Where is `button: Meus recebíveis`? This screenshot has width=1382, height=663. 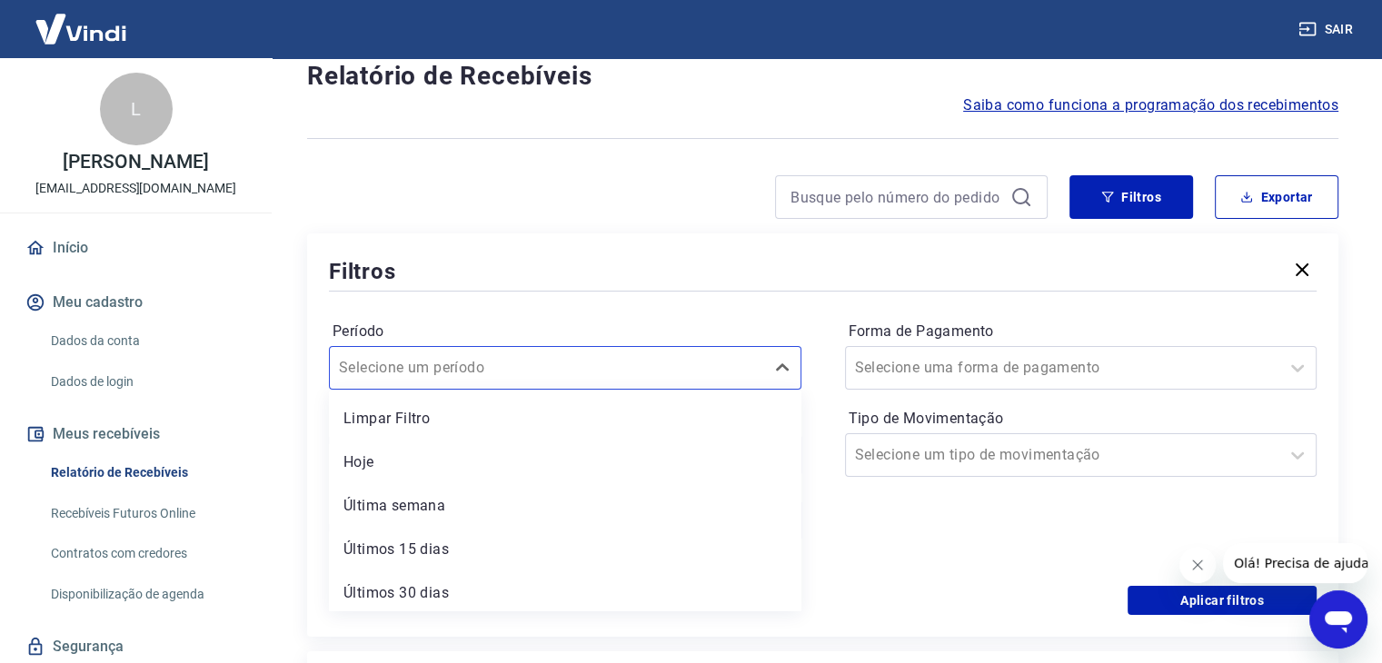 button: Meus recebíveis is located at coordinates (135, 434).